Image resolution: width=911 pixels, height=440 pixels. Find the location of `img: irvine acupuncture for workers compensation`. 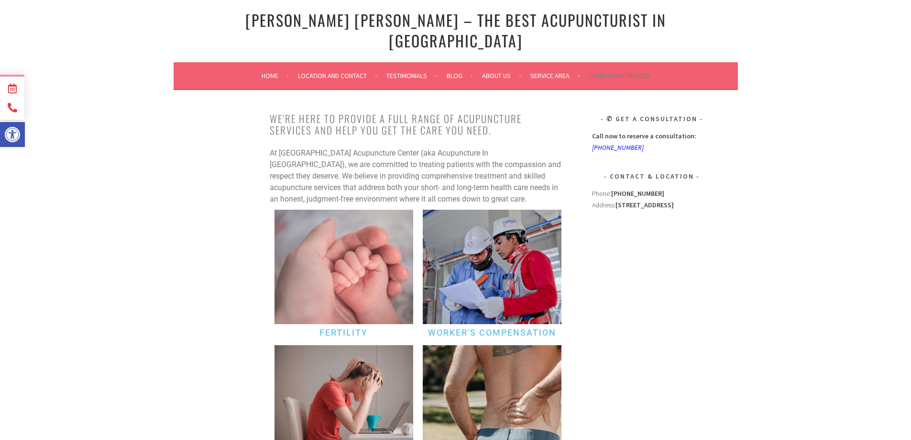

img: irvine acupuncture for workers compensation is located at coordinates (492, 266).